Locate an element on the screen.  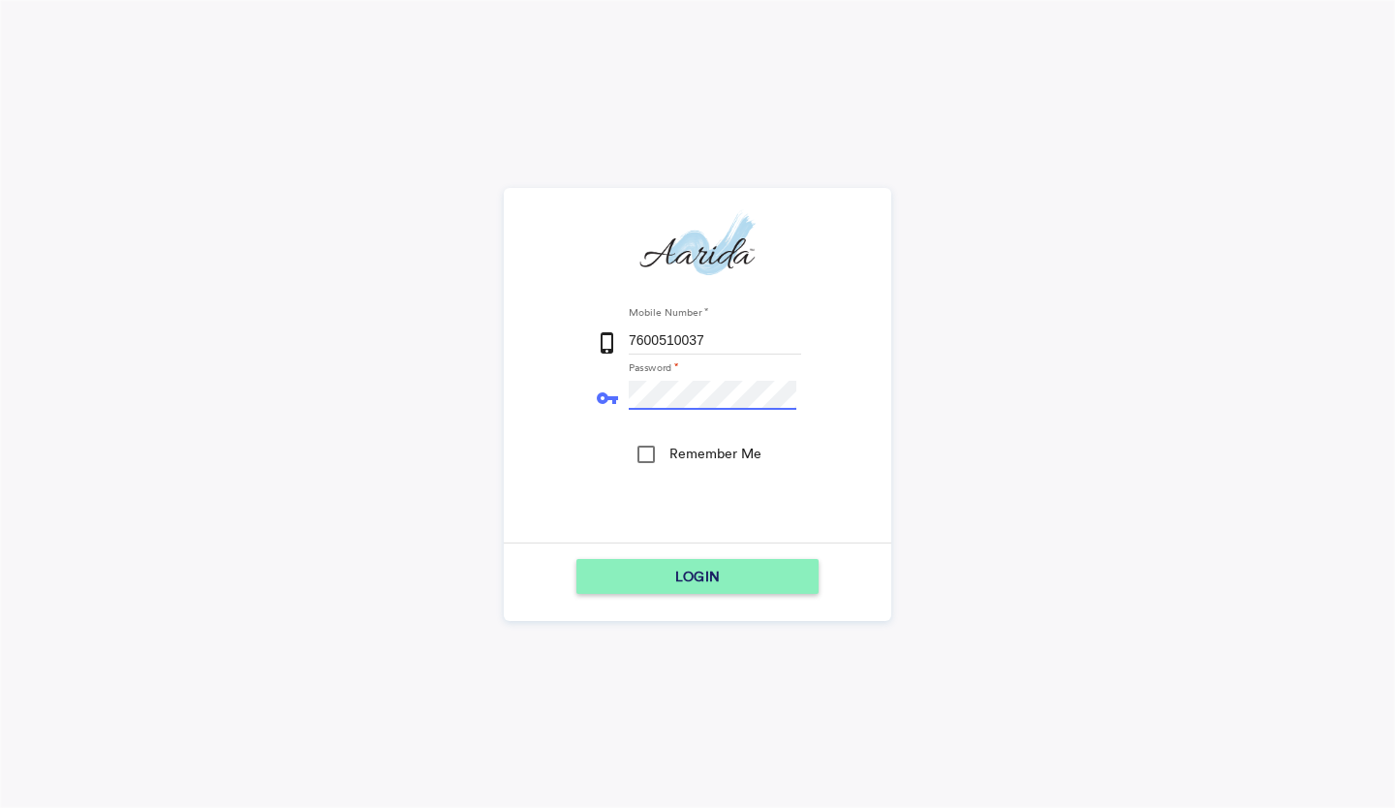
md-icon: vpn_key is located at coordinates (607, 398).